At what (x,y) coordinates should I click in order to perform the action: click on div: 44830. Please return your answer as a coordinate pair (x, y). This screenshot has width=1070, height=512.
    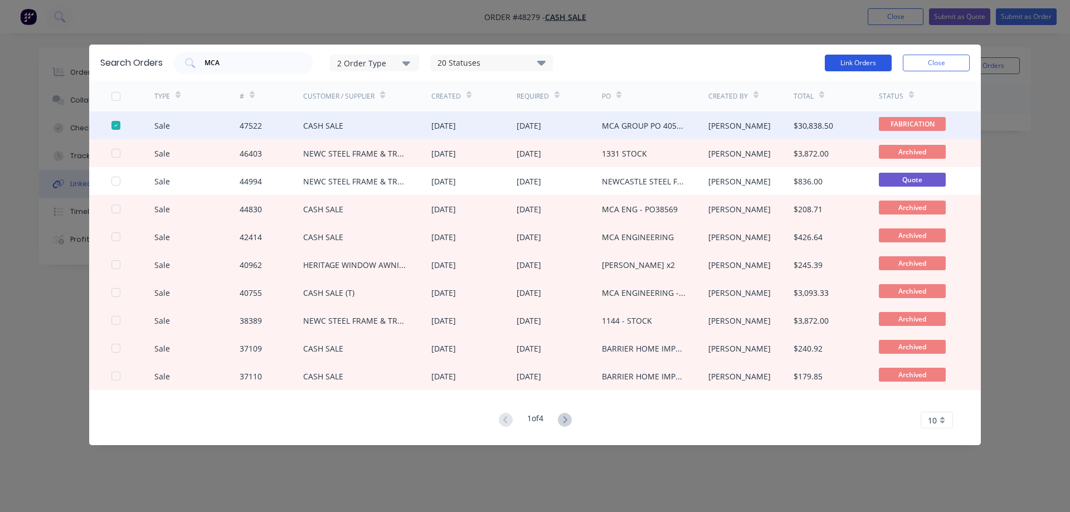
    Looking at the image, I should click on (251, 209).